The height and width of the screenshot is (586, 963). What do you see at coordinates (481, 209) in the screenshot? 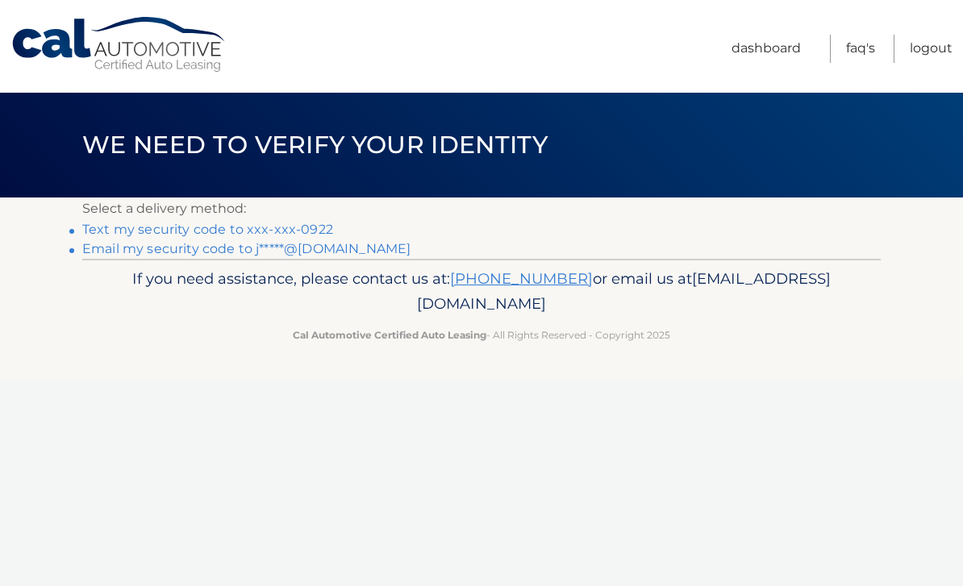
I see `p: Select a delivery method:` at bounding box center [481, 209].